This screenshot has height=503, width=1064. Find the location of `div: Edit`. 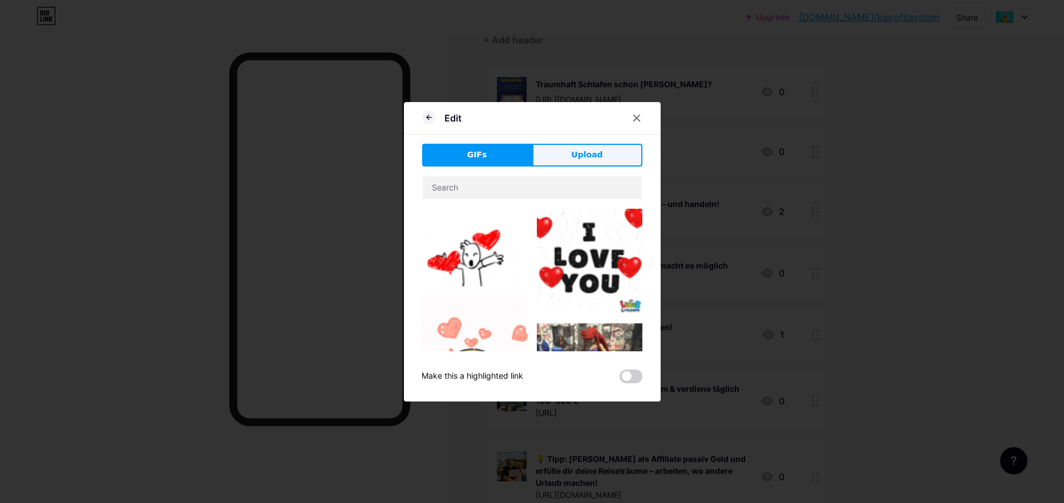

div: Edit is located at coordinates (453, 118).